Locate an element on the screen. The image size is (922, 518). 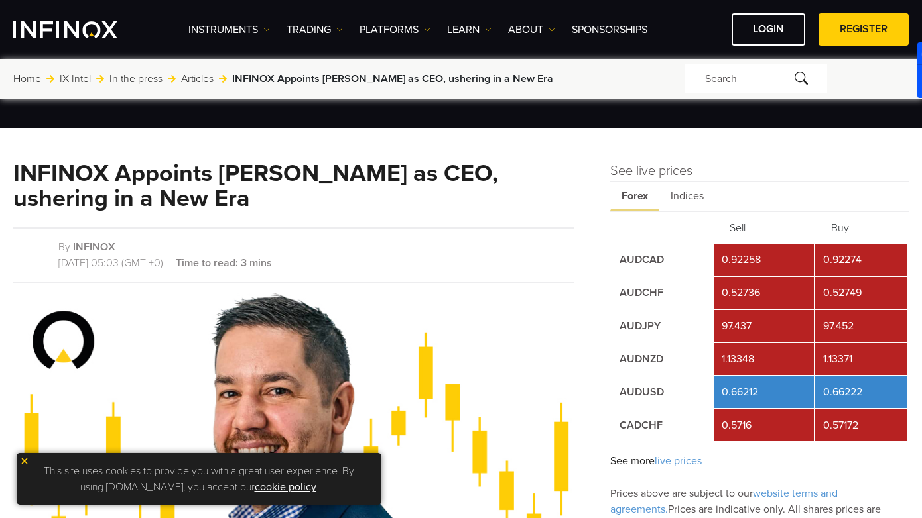
td: 0.52749 is located at coordinates (861, 293).